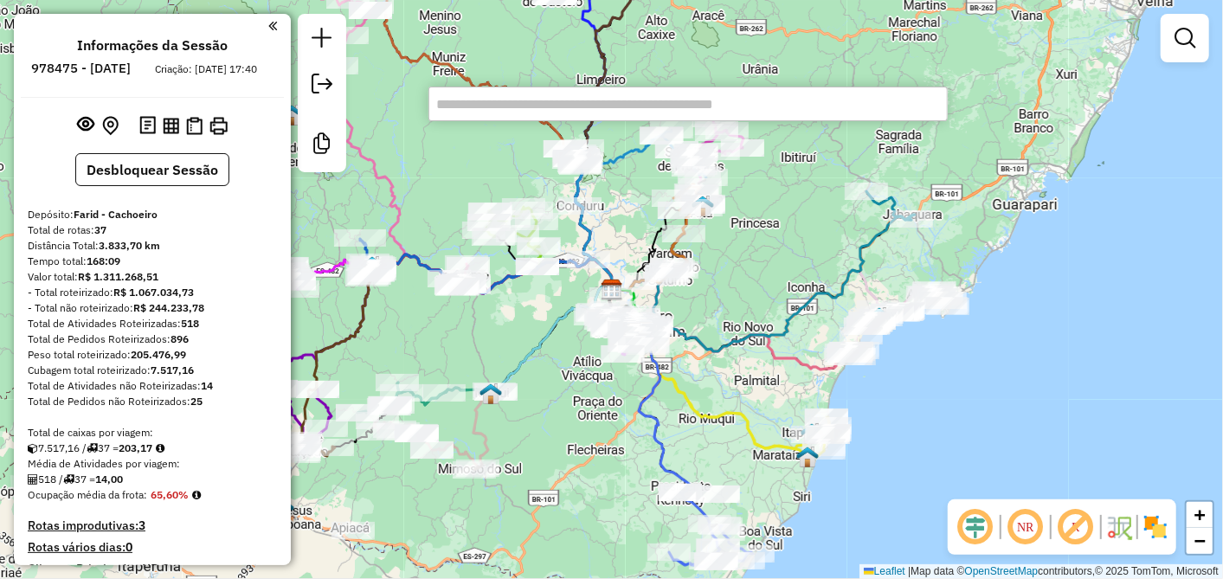  I want to click on img: Muqui, so click(491, 394).